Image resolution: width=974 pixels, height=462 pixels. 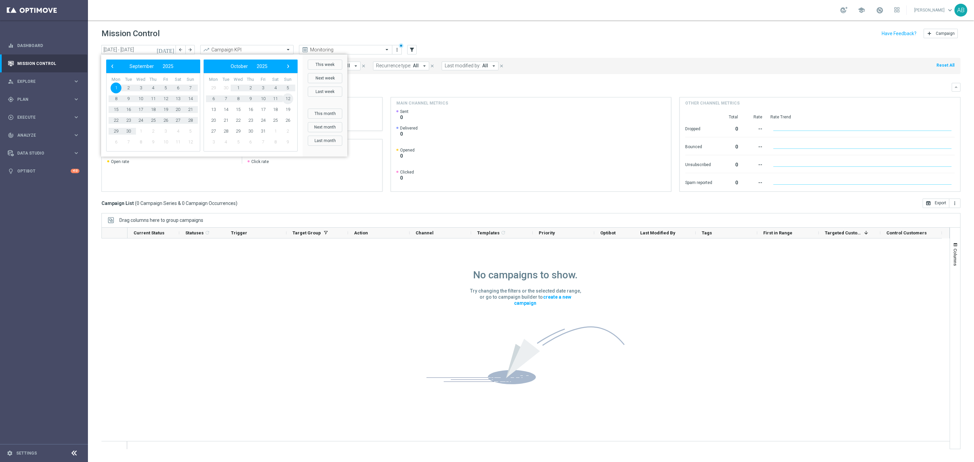 I want to click on ng-select: Campaign KPI, so click(x=247, y=50).